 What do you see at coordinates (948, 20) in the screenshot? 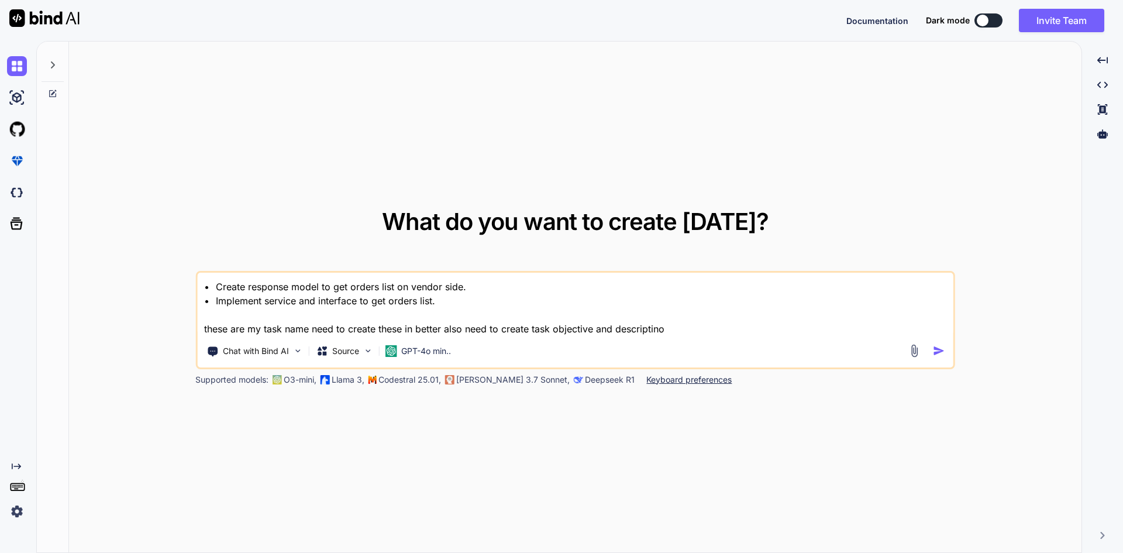
I see `span: Dark mode` at bounding box center [948, 20].